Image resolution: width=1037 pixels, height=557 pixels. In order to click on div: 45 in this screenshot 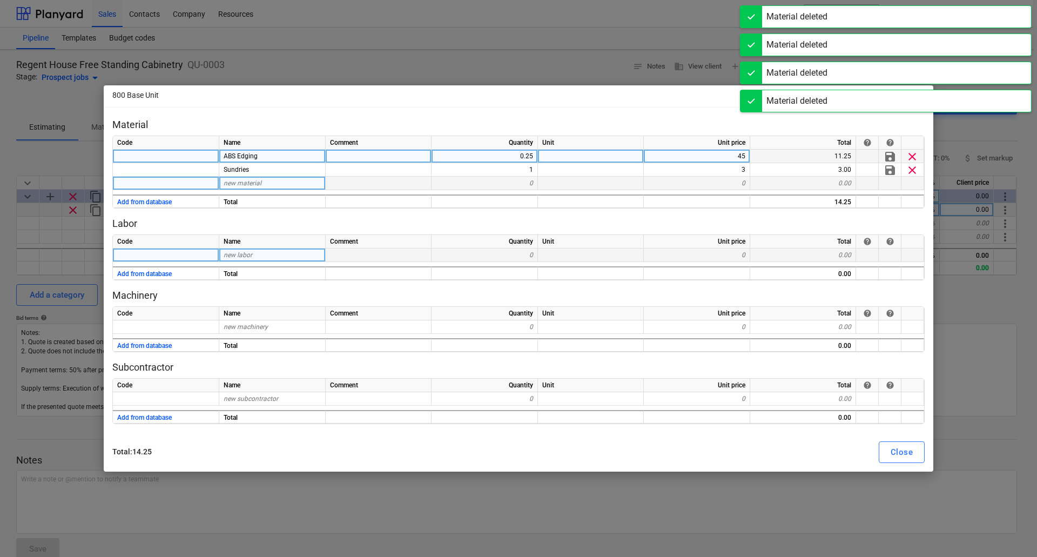, I will do `click(697, 156)`.